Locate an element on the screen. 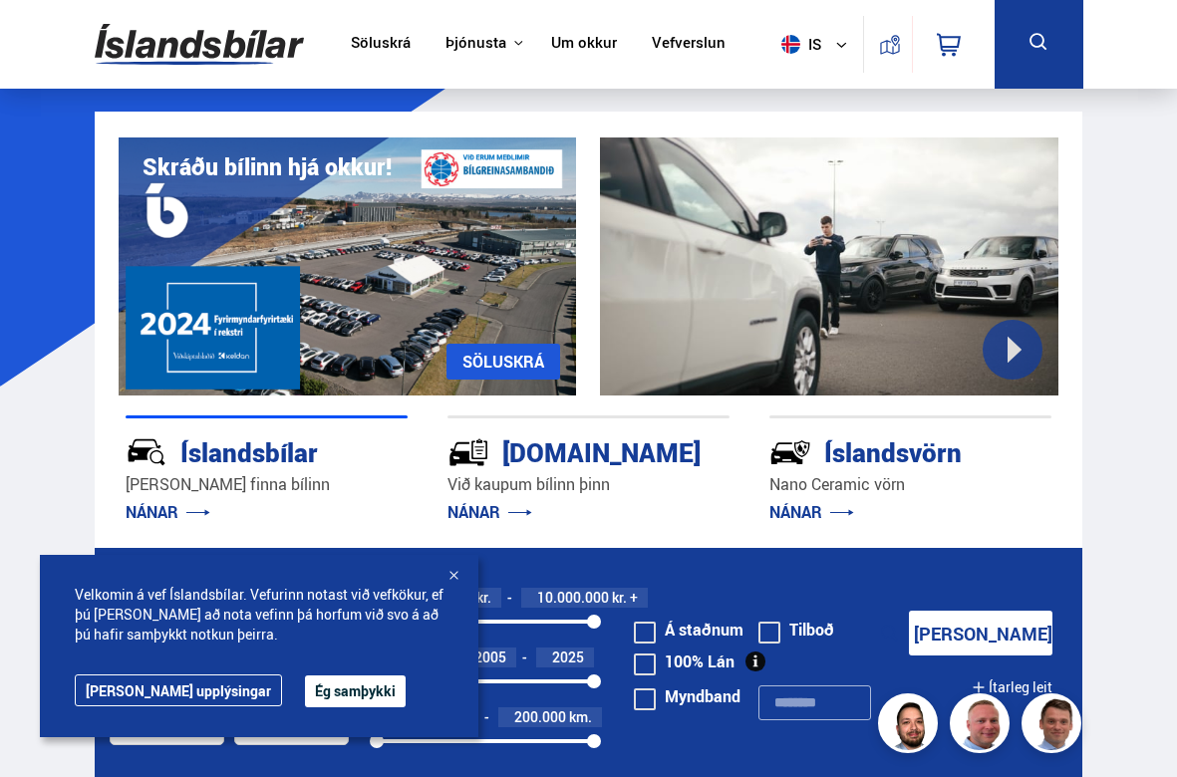  span: is is located at coordinates (798, 44).